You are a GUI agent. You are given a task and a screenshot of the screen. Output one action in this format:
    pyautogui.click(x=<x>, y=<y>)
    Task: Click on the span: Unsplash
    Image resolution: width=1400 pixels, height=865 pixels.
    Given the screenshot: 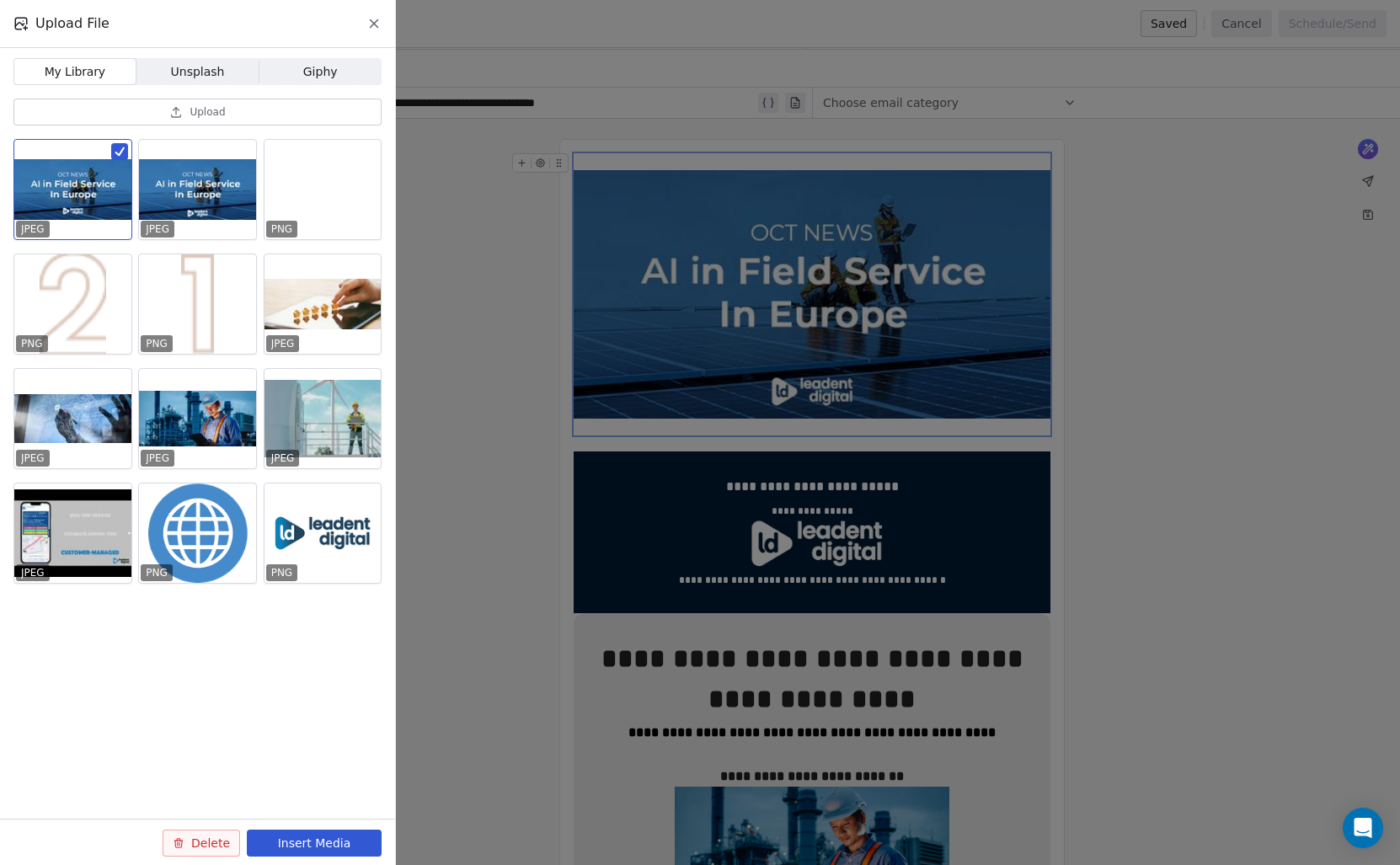 What is the action you would take?
    pyautogui.click(x=198, y=71)
    